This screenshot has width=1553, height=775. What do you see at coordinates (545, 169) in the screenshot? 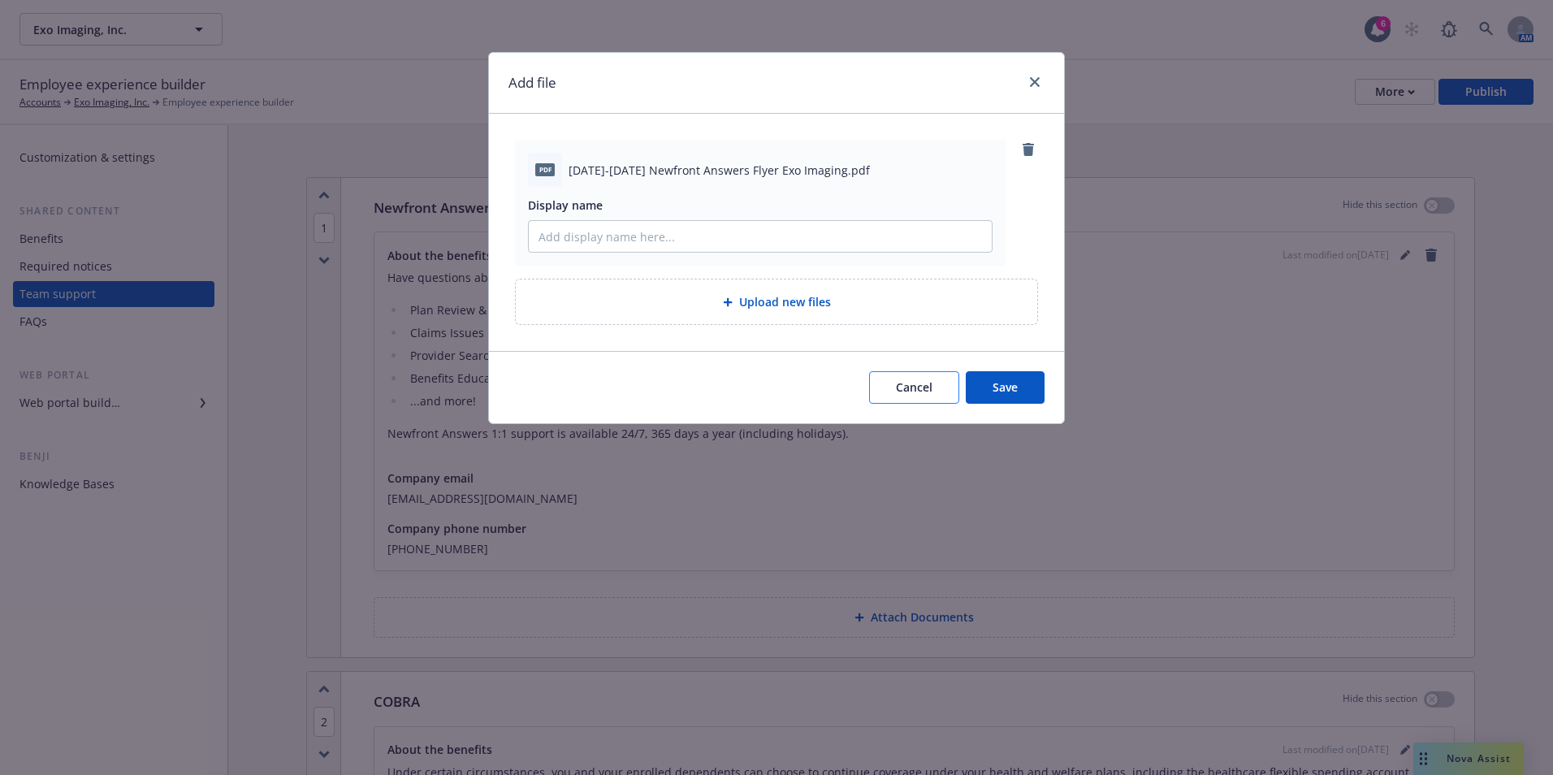
I see `span: pdf` at bounding box center [545, 169].